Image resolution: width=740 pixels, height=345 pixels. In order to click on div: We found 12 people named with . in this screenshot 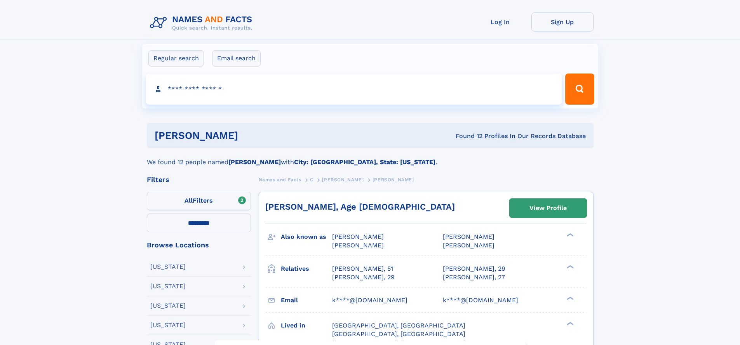, I will do `click(370, 157)`.